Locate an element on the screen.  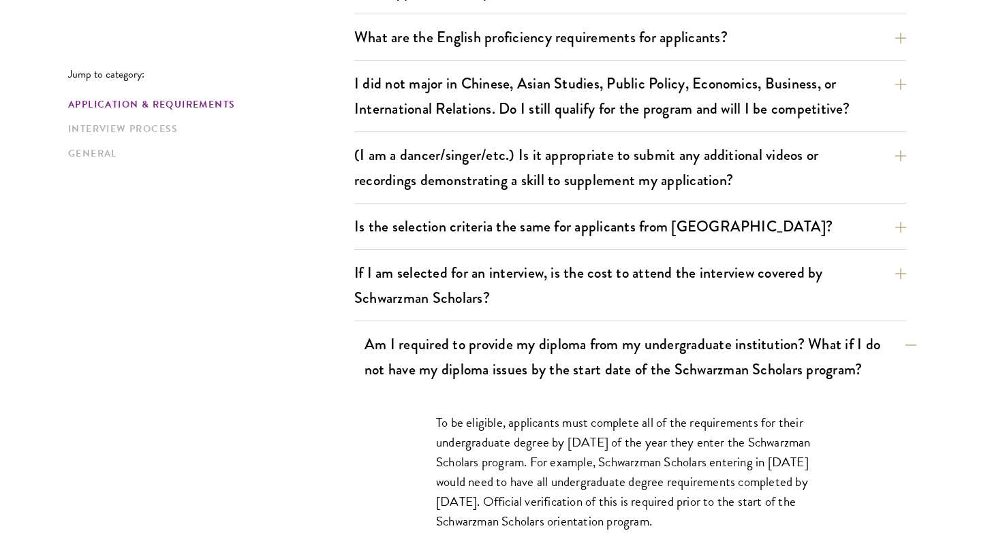
button: Am I required to provide my diploma from my undergraduate institution? What if I do not have my d... is located at coordinates (640, 357).